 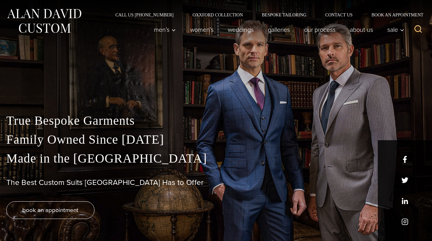 What do you see at coordinates (418, 30) in the screenshot?
I see `button: View Search Form` at bounding box center [418, 30].